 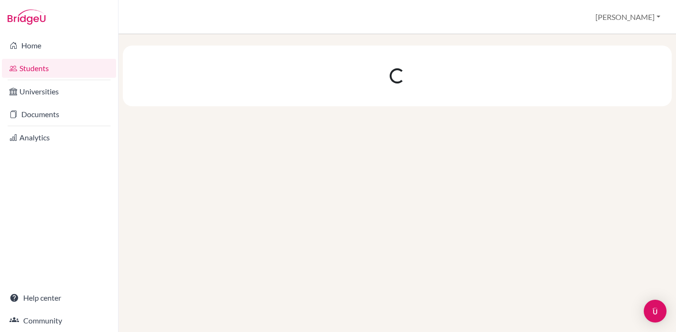 What do you see at coordinates (59, 138) in the screenshot?
I see `a: Analytics` at bounding box center [59, 138].